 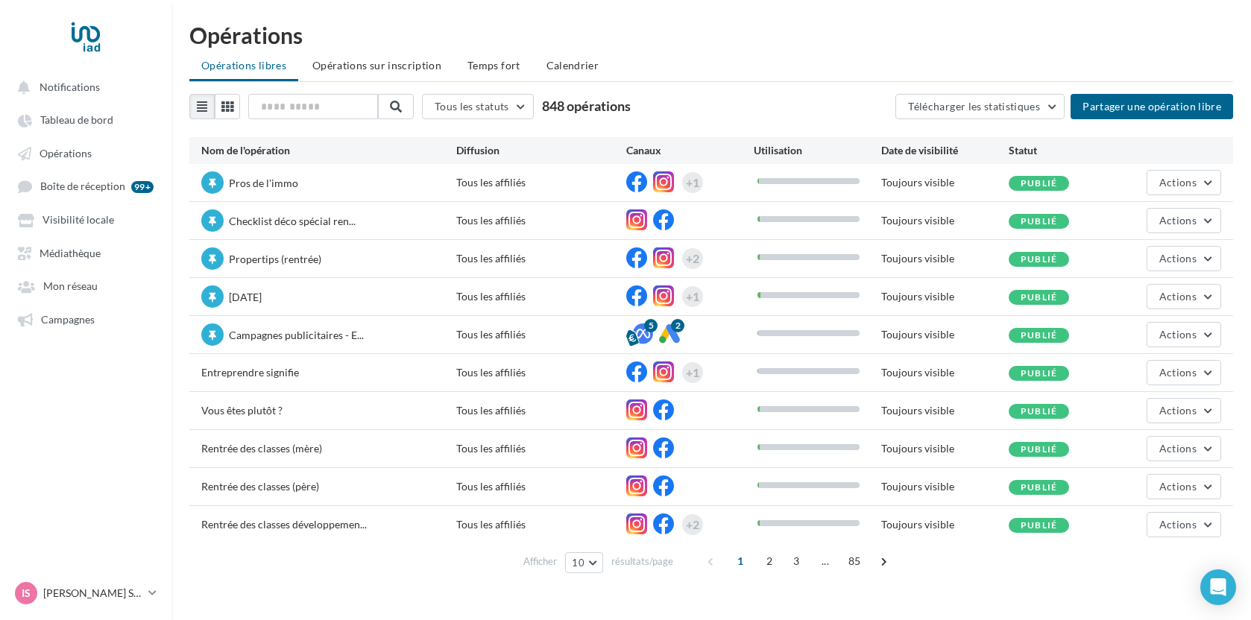 I want to click on span: 1, so click(x=740, y=561).